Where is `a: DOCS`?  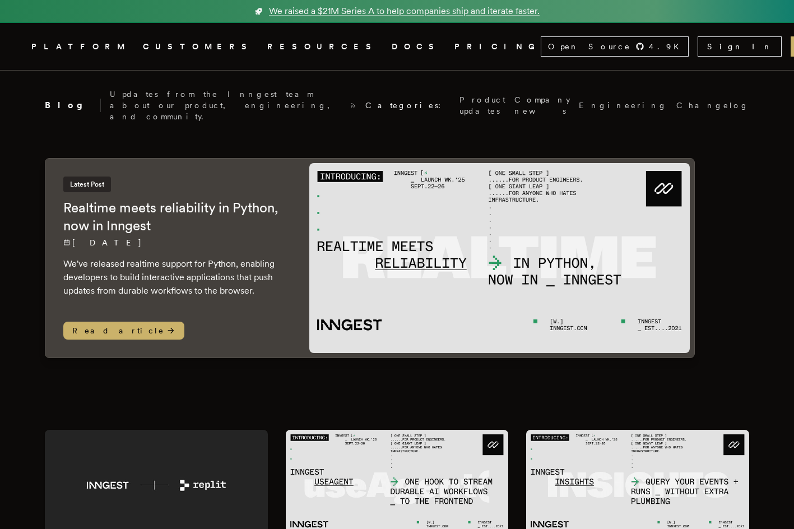
a: DOCS is located at coordinates (416, 46).